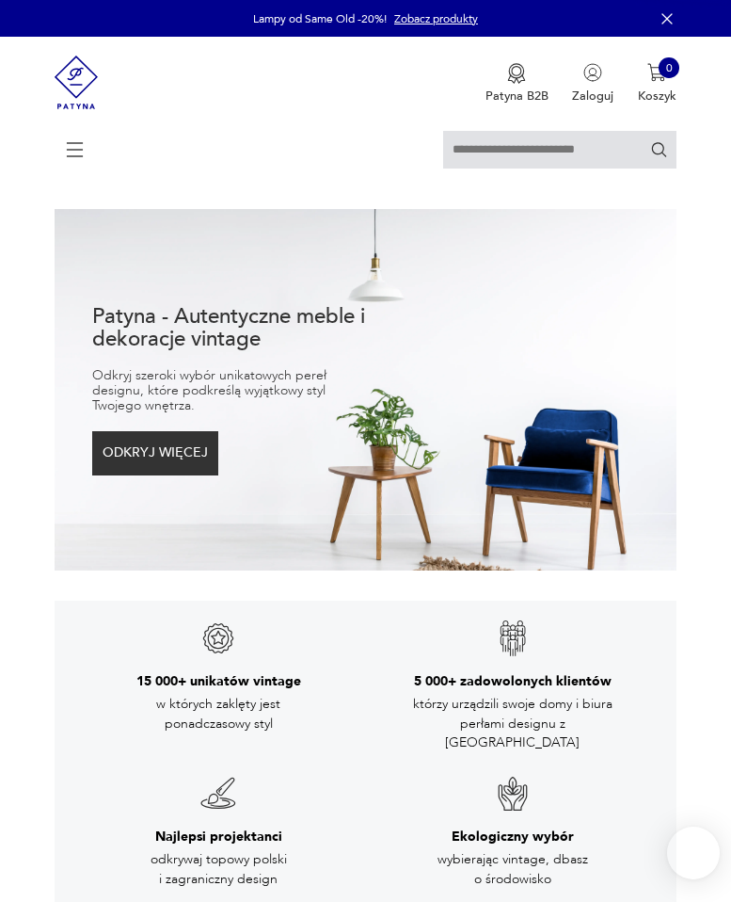  Describe the element at coordinates (218, 837) in the screenshot. I see `h3: Najlepsi projektanci` at that location.